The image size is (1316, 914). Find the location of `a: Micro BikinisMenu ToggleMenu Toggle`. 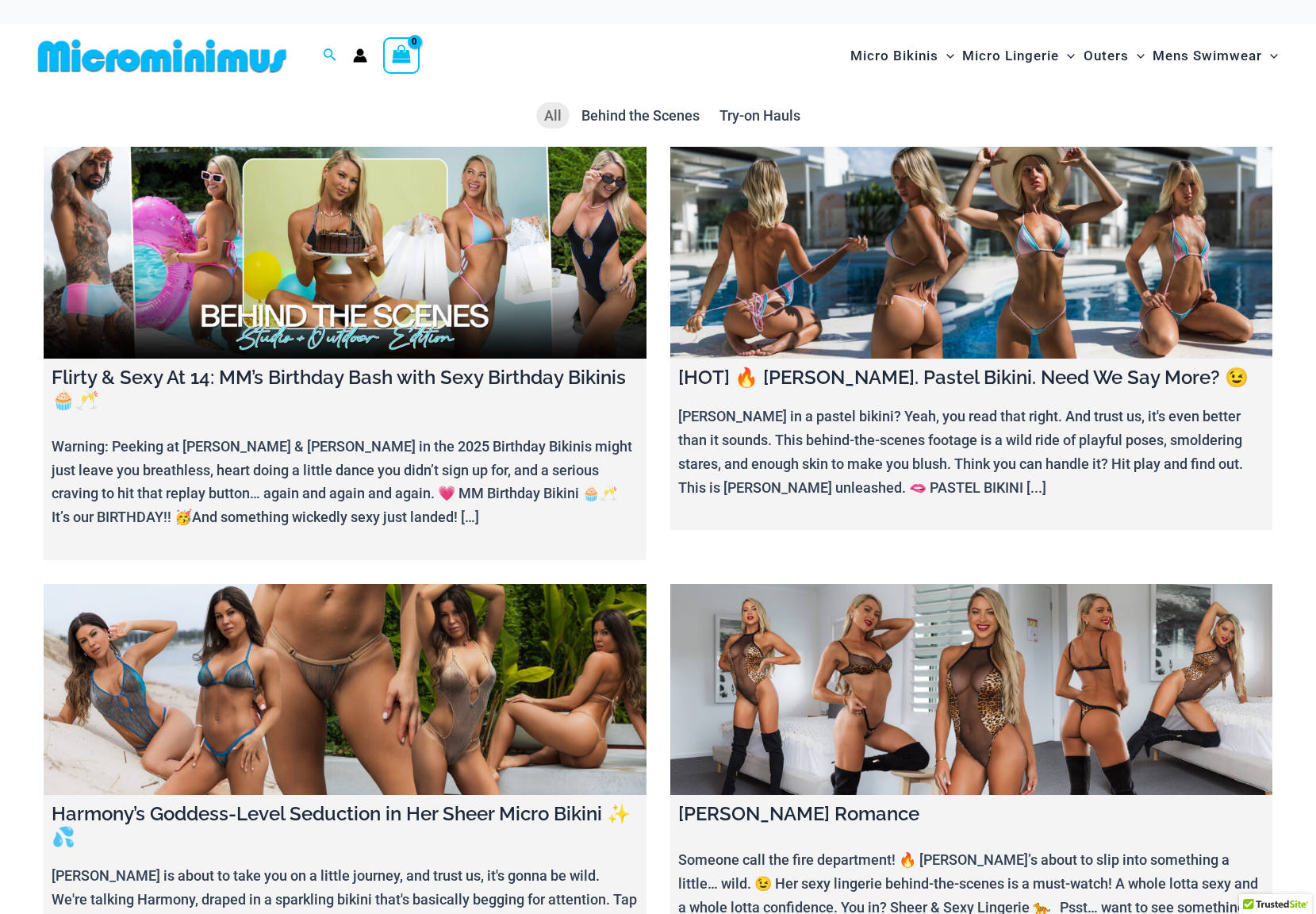

a: Micro BikinisMenu ToggleMenu Toggle is located at coordinates (901, 55).